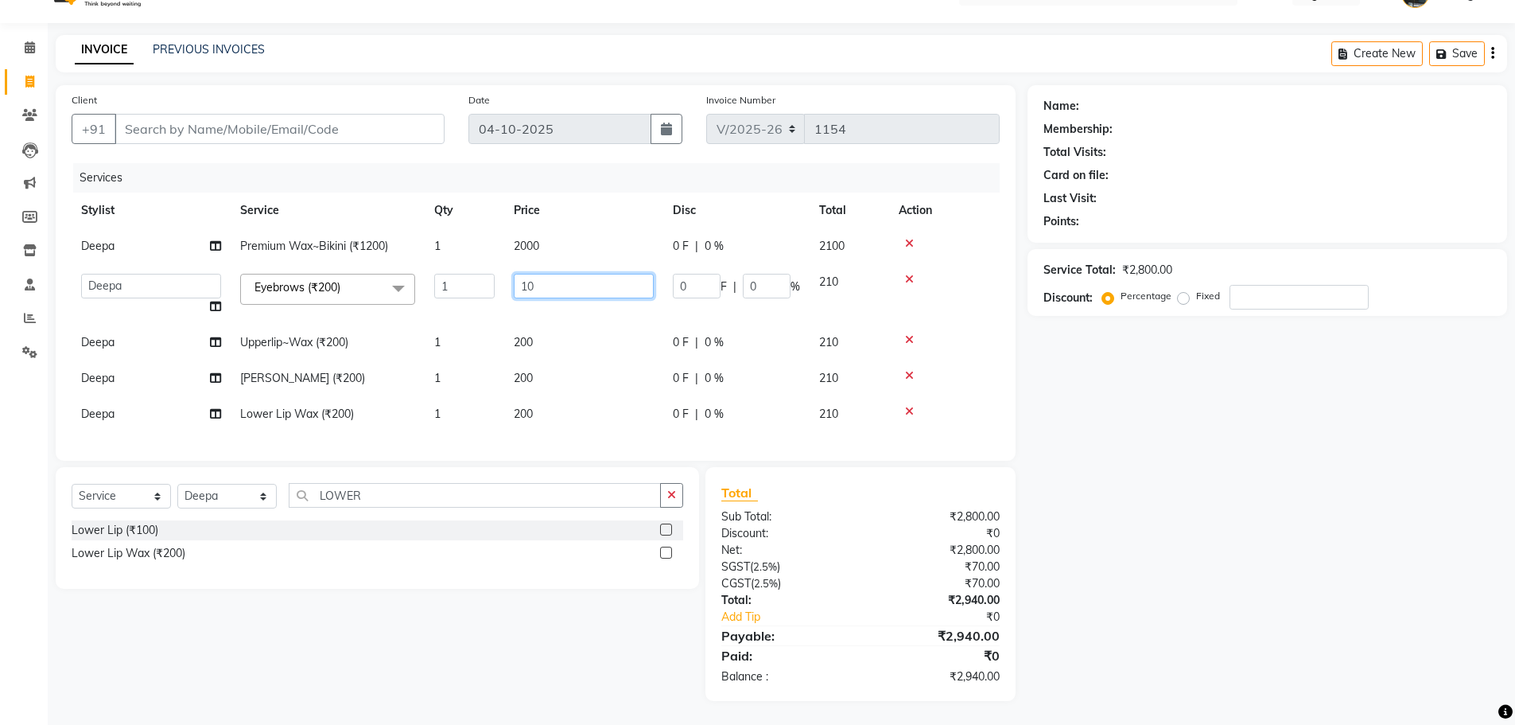 Image resolution: width=1515 pixels, height=725 pixels. What do you see at coordinates (736, 566) in the screenshot?
I see `span: SGST` at bounding box center [736, 566].